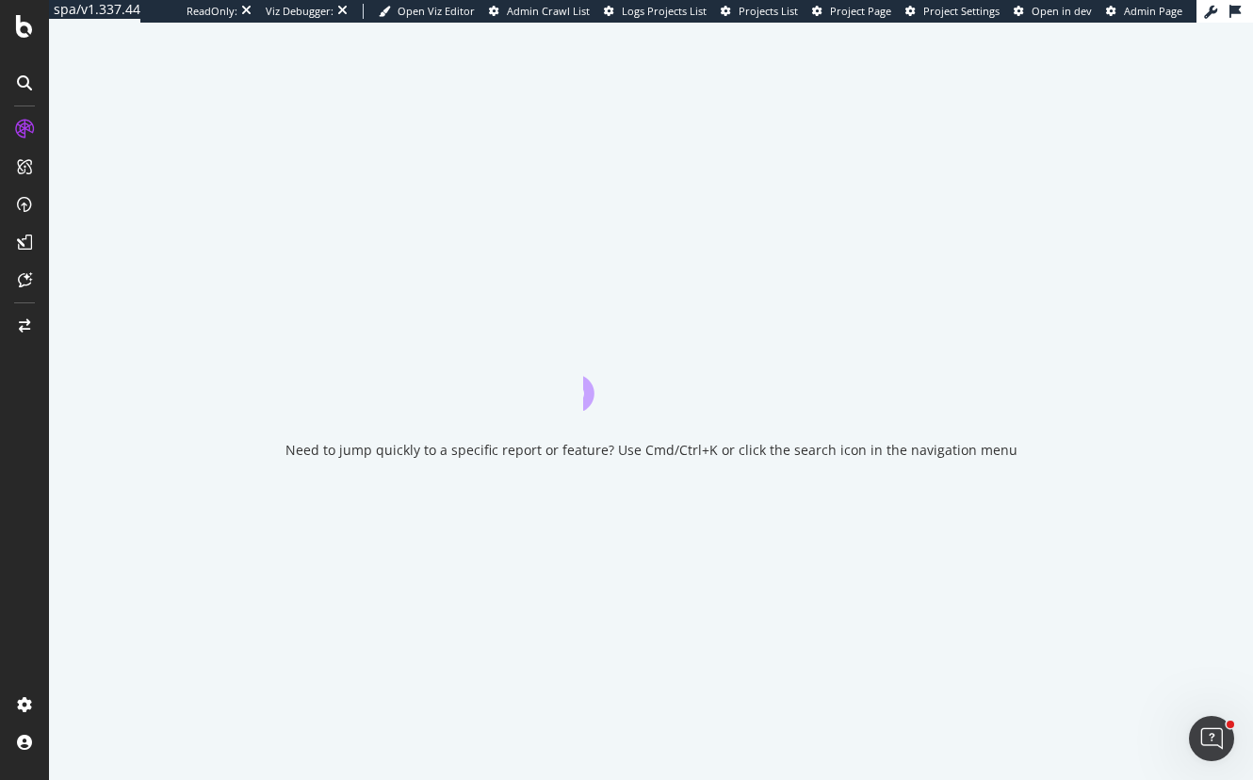  I want to click on span: Open Viz Editor, so click(436, 10).